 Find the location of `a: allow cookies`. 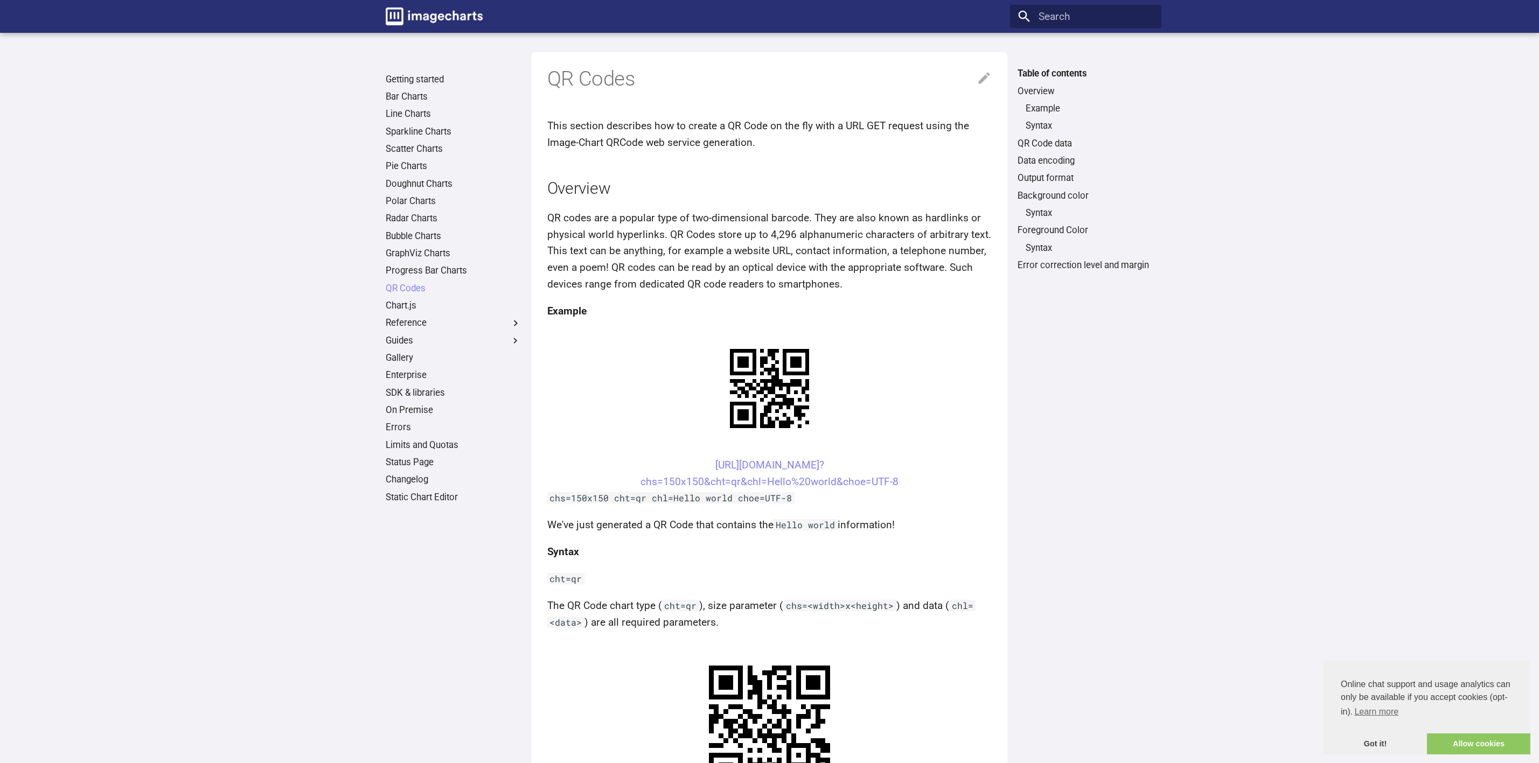

a: allow cookies is located at coordinates (1479, 745).